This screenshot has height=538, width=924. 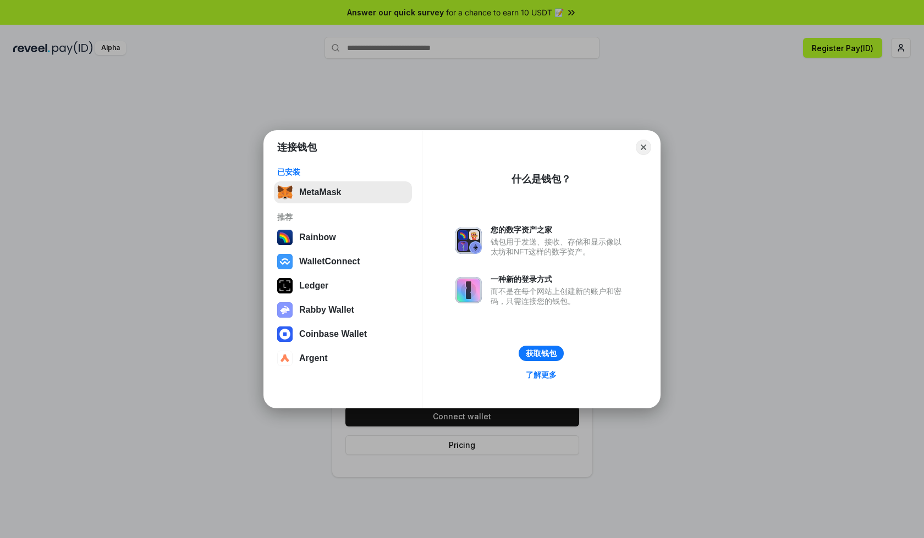 I want to click on div: Argent, so click(x=313, y=359).